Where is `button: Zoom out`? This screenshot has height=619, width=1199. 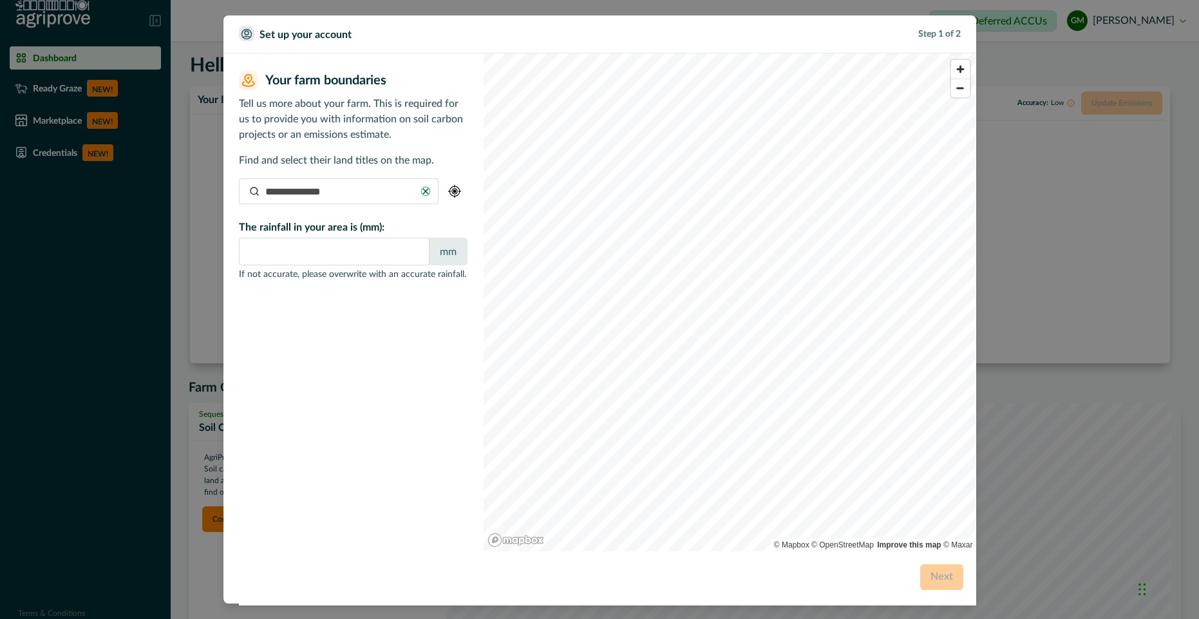
button: Zoom out is located at coordinates (960, 88).